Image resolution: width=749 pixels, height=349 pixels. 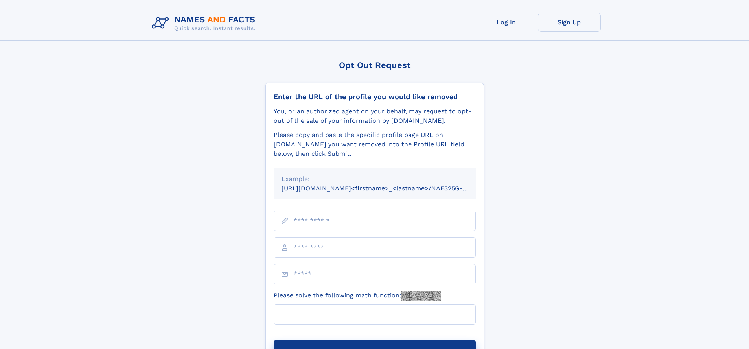 I want to click on label: Please solve the following math function:, so click(x=357, y=296).